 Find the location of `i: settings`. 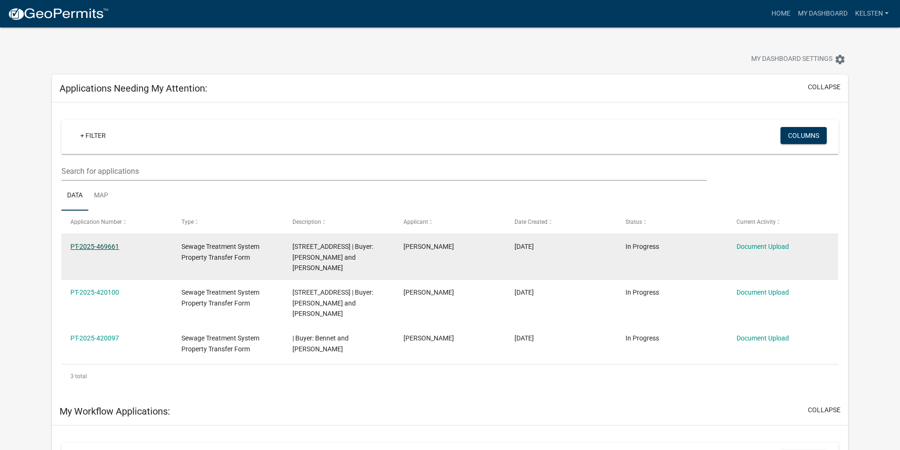

i: settings is located at coordinates (840, 60).